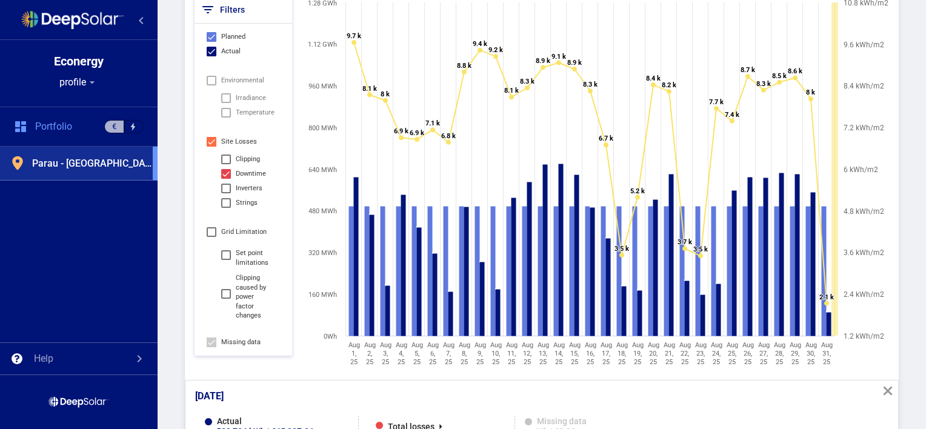 The width and height of the screenshot is (926, 429). What do you see at coordinates (559, 56) in the screenshot?
I see `tspan: 9.1 k` at bounding box center [559, 56].